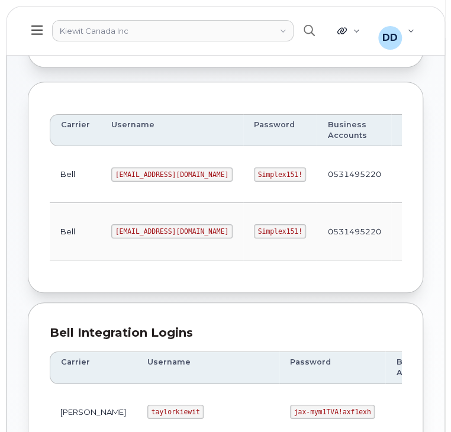  What do you see at coordinates (173, 31) in the screenshot?
I see `a: Kiewit Canada Inc` at bounding box center [173, 31].